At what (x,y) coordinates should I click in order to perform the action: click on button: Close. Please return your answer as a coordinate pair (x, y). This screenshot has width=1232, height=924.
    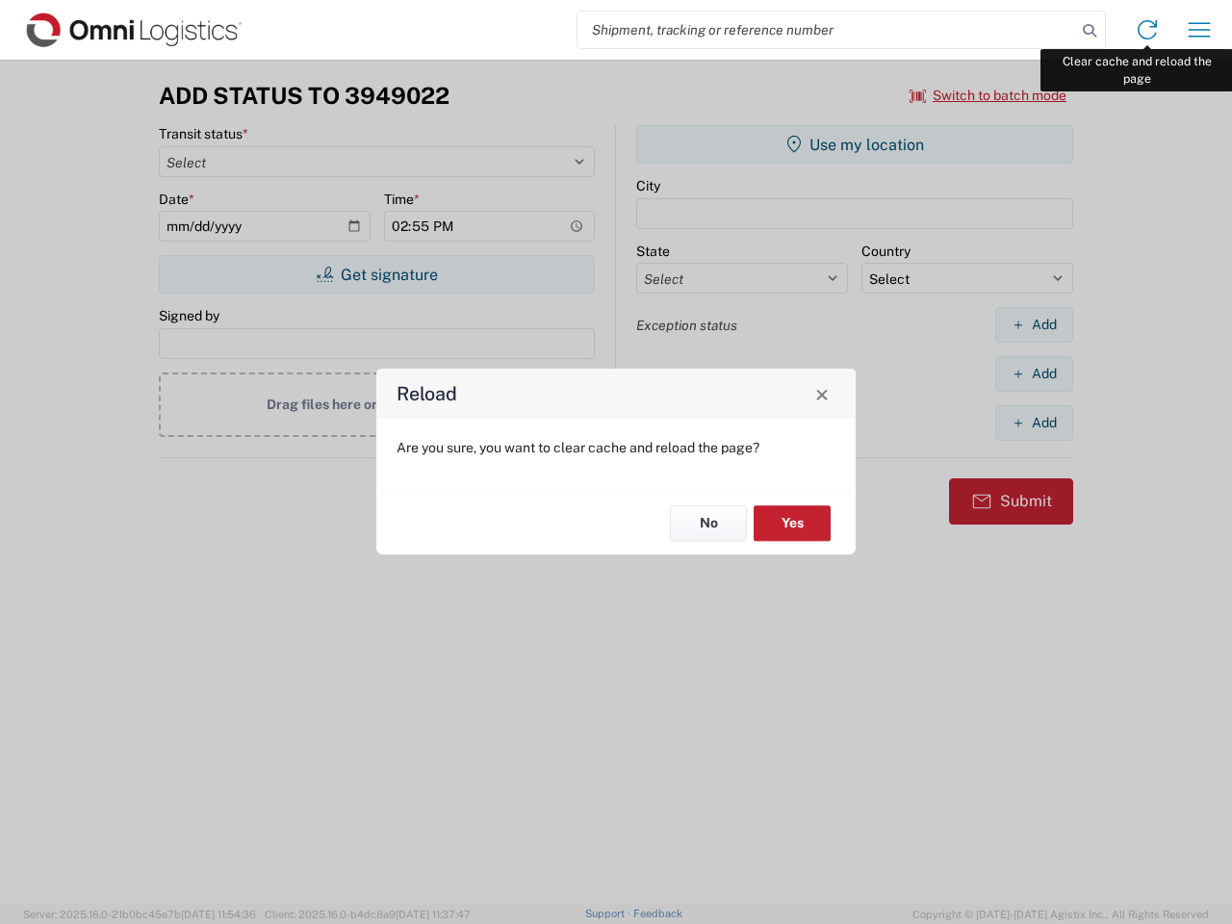
    Looking at the image, I should click on (822, 394).